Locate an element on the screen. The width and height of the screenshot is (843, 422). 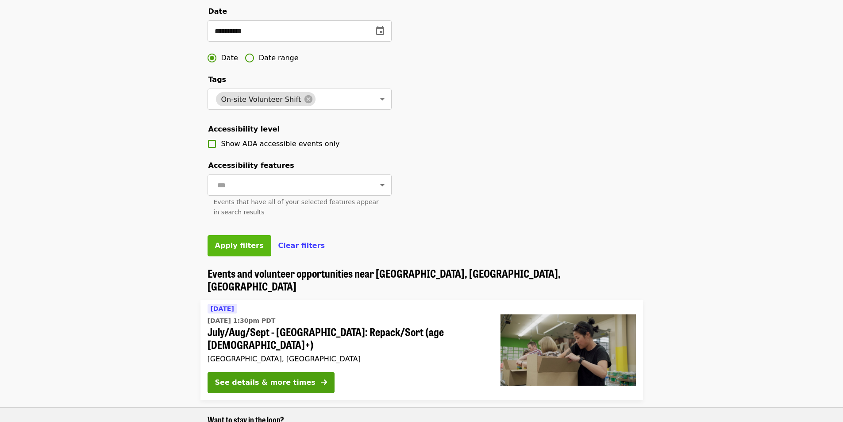
div: On-site Volunteer Shift is located at coordinates (266, 99).